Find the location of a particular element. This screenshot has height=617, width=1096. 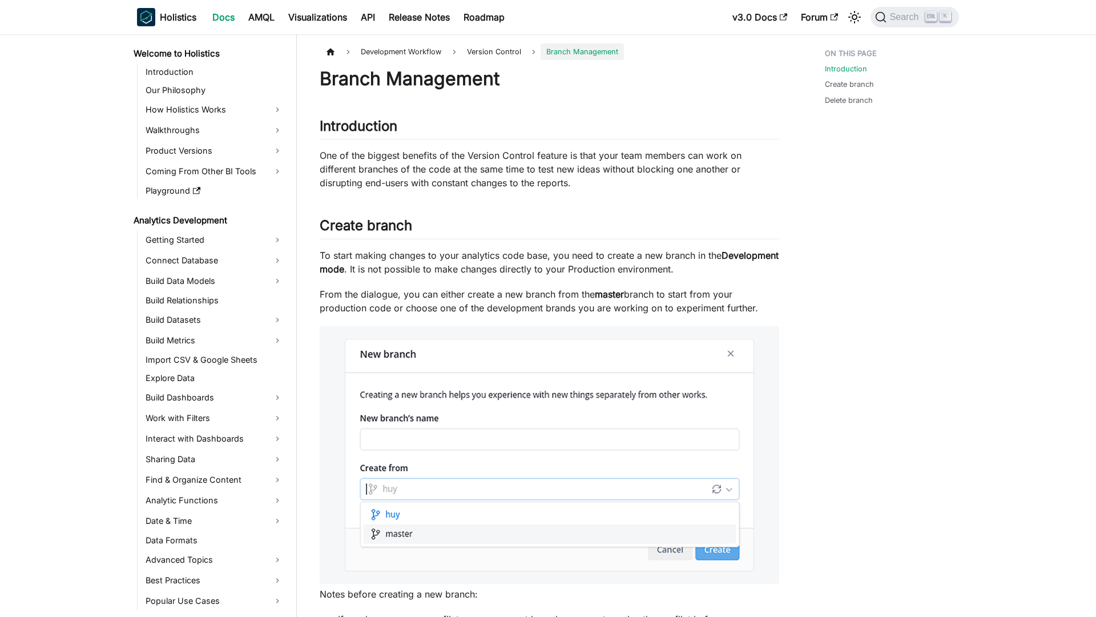

a: Coming From Other BI Tools is located at coordinates (214, 171).